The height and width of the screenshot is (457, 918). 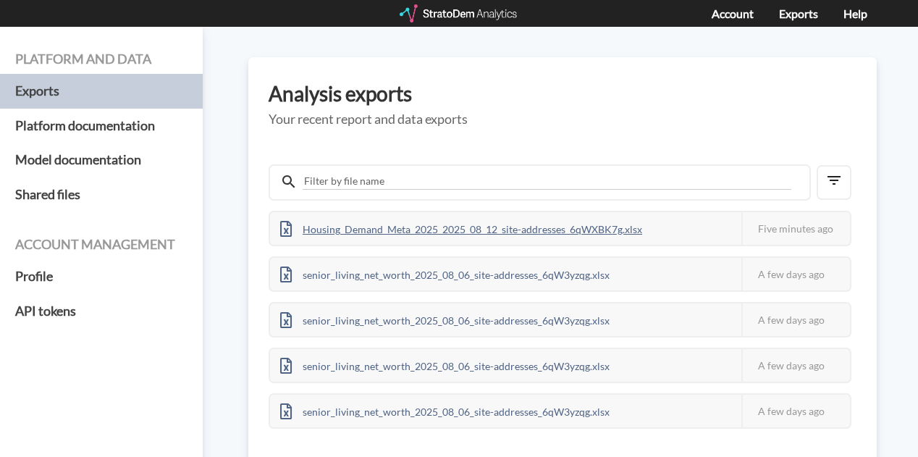 I want to click on a: API tokens, so click(x=101, y=311).